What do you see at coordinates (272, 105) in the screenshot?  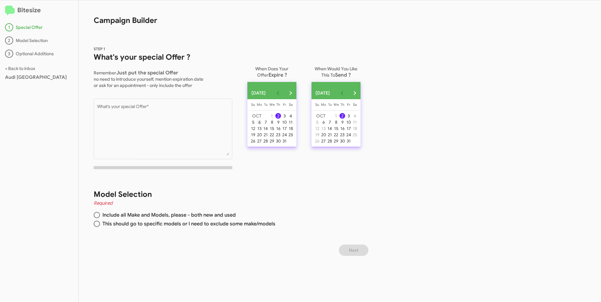 I see `span: We` at bounding box center [272, 105].